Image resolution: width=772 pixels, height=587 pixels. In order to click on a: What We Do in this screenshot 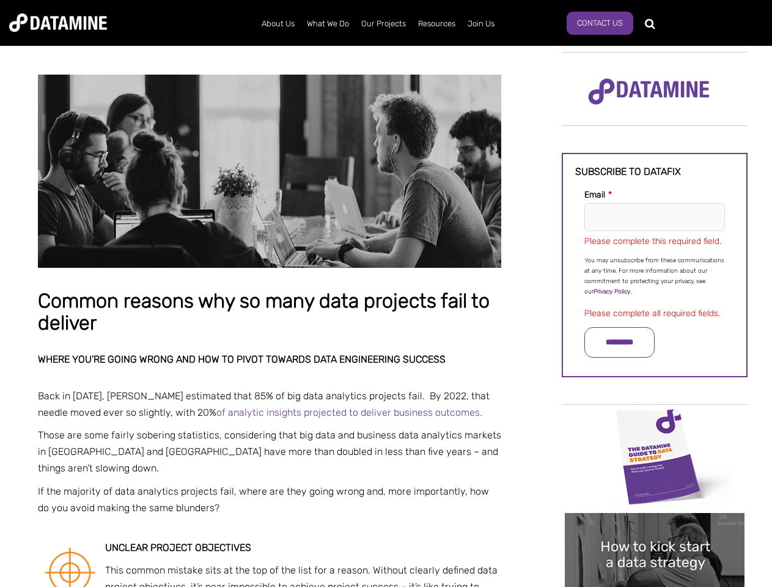, I will do `click(328, 24)`.